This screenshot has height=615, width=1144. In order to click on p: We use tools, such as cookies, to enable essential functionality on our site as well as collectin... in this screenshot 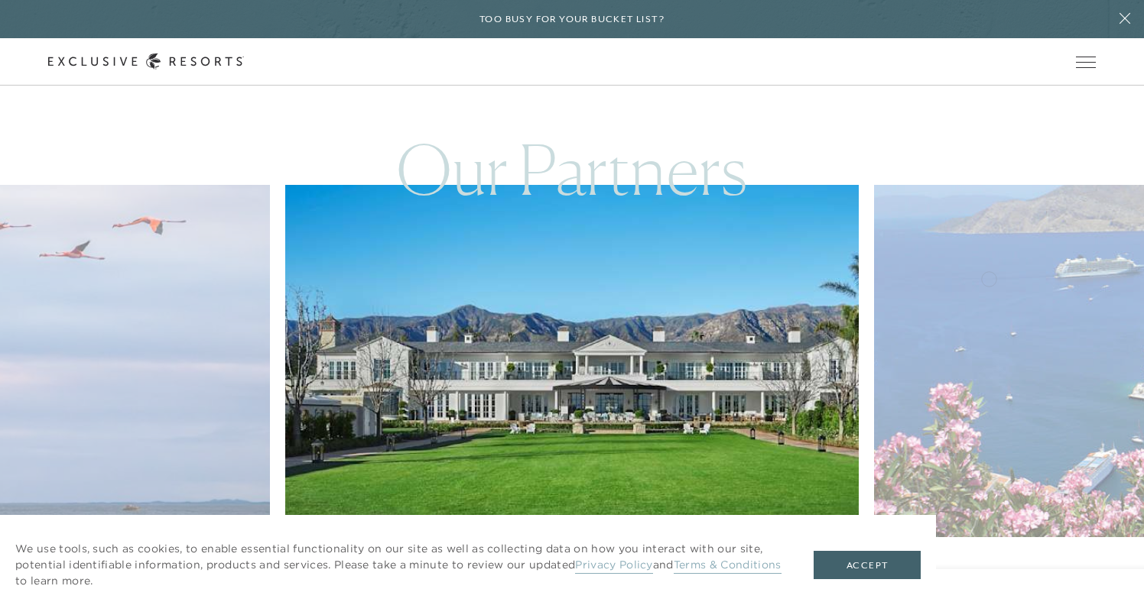, I will do `click(399, 565)`.